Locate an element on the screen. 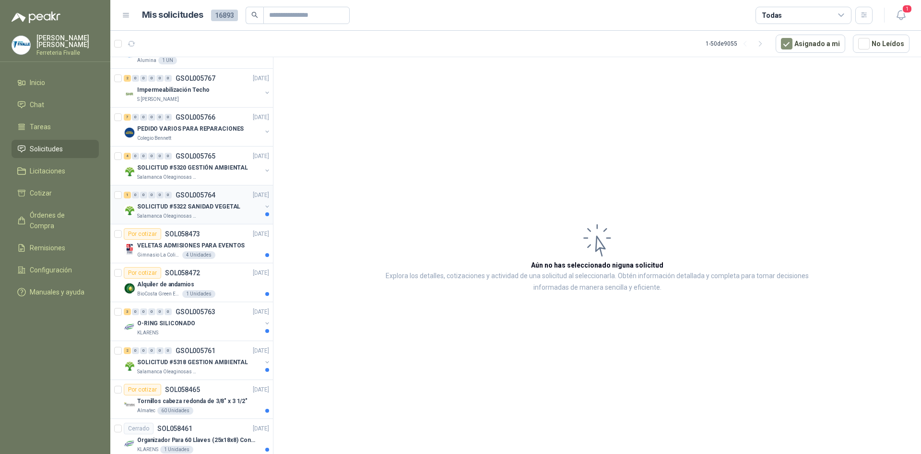  p: SOLICITUD #5318 GESTION AMBIENTAL is located at coordinates (192, 362).